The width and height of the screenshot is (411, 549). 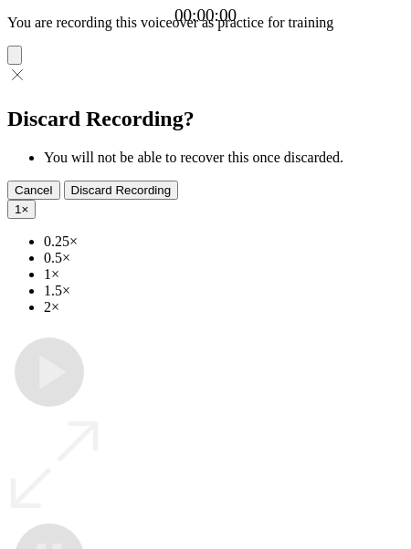 What do you see at coordinates (224, 242) in the screenshot?
I see `li: 0.25×` at bounding box center [224, 242].